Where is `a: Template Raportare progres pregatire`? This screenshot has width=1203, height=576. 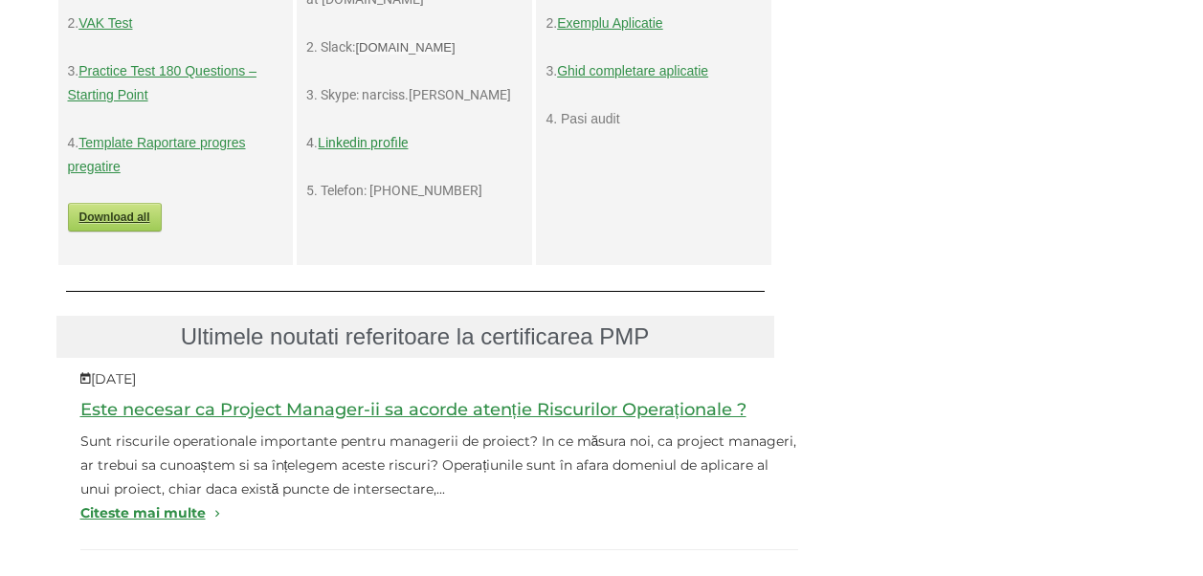 a: Template Raportare progres pregatire is located at coordinates (157, 154).